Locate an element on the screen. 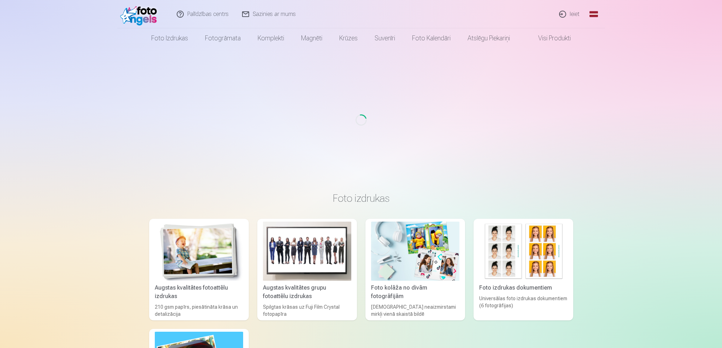 The image size is (722, 348). img: Foto izdrukas dokumentiem is located at coordinates (524, 251).